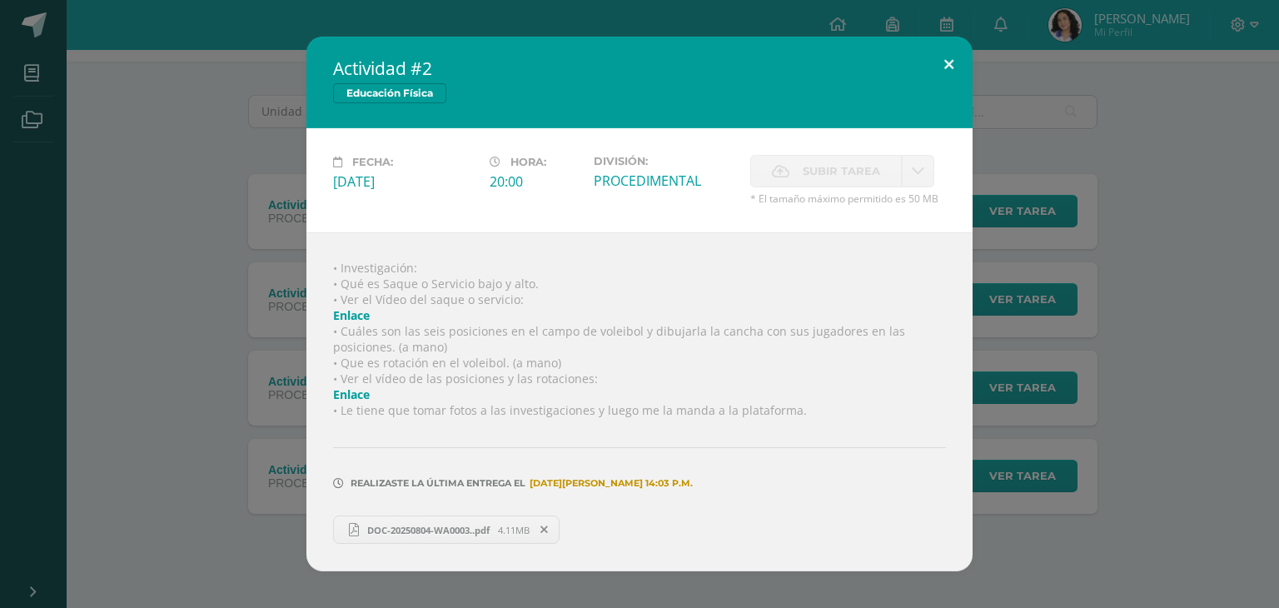  What do you see at coordinates (390, 93) in the screenshot?
I see `span: Educación Física` at bounding box center [390, 93].